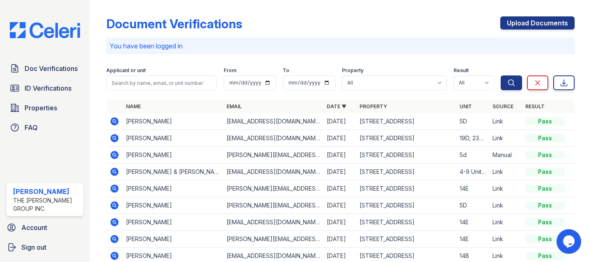 The image size is (591, 262). What do you see at coordinates (502, 106) in the screenshot?
I see `a: Source` at bounding box center [502, 106].